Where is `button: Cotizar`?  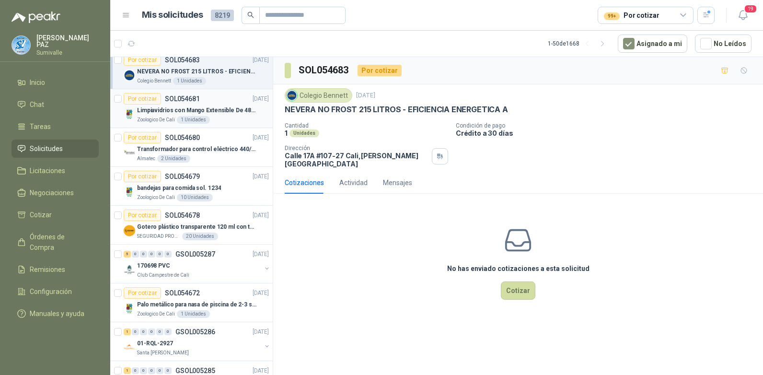
button: Cotizar is located at coordinates (518, 290).